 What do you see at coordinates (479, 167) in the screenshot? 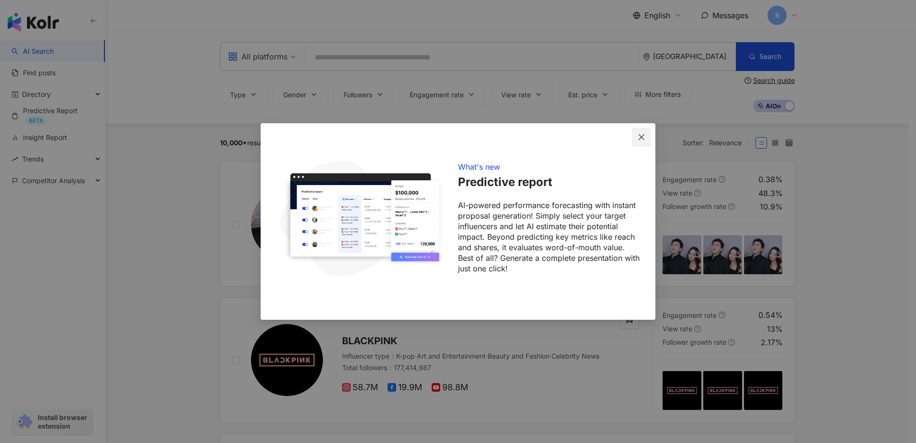
I see `div: What's new` at bounding box center [479, 167].